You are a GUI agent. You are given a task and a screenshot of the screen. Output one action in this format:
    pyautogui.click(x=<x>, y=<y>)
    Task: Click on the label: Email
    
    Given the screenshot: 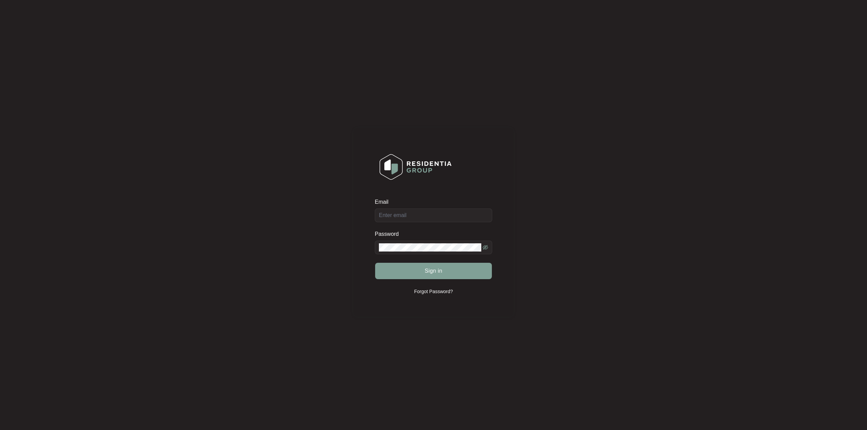 What is the action you would take?
    pyautogui.click(x=384, y=202)
    